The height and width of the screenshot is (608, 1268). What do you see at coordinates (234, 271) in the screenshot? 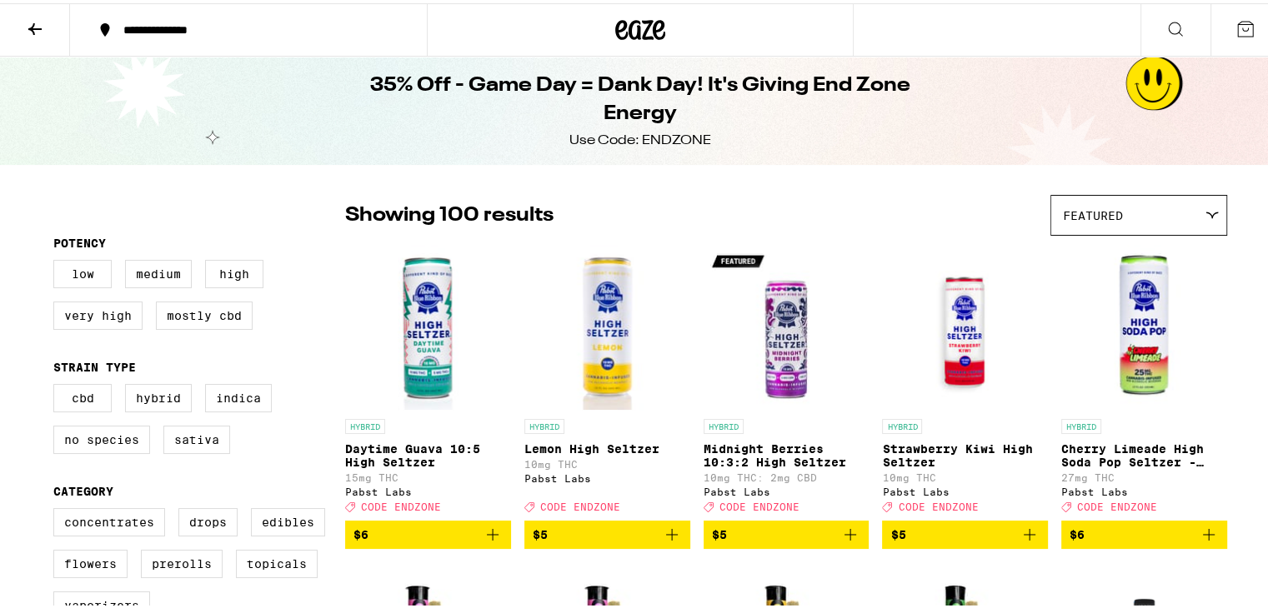
I see `label: High` at bounding box center [234, 271].